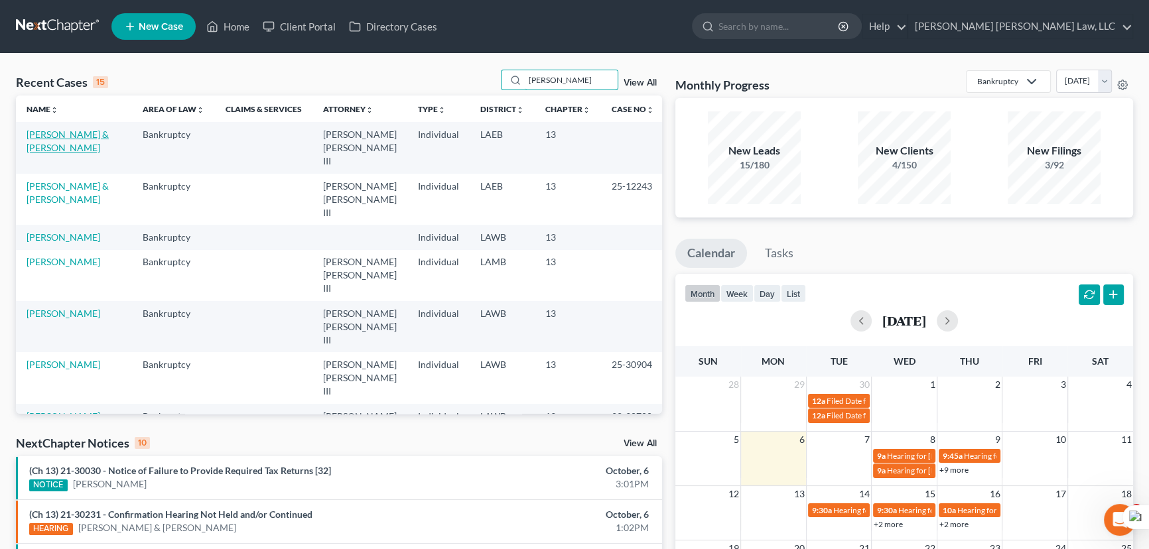 The height and width of the screenshot is (549, 1149). Describe the element at coordinates (83, 443) in the screenshot. I see `div: NextChapter Notices` at that location.